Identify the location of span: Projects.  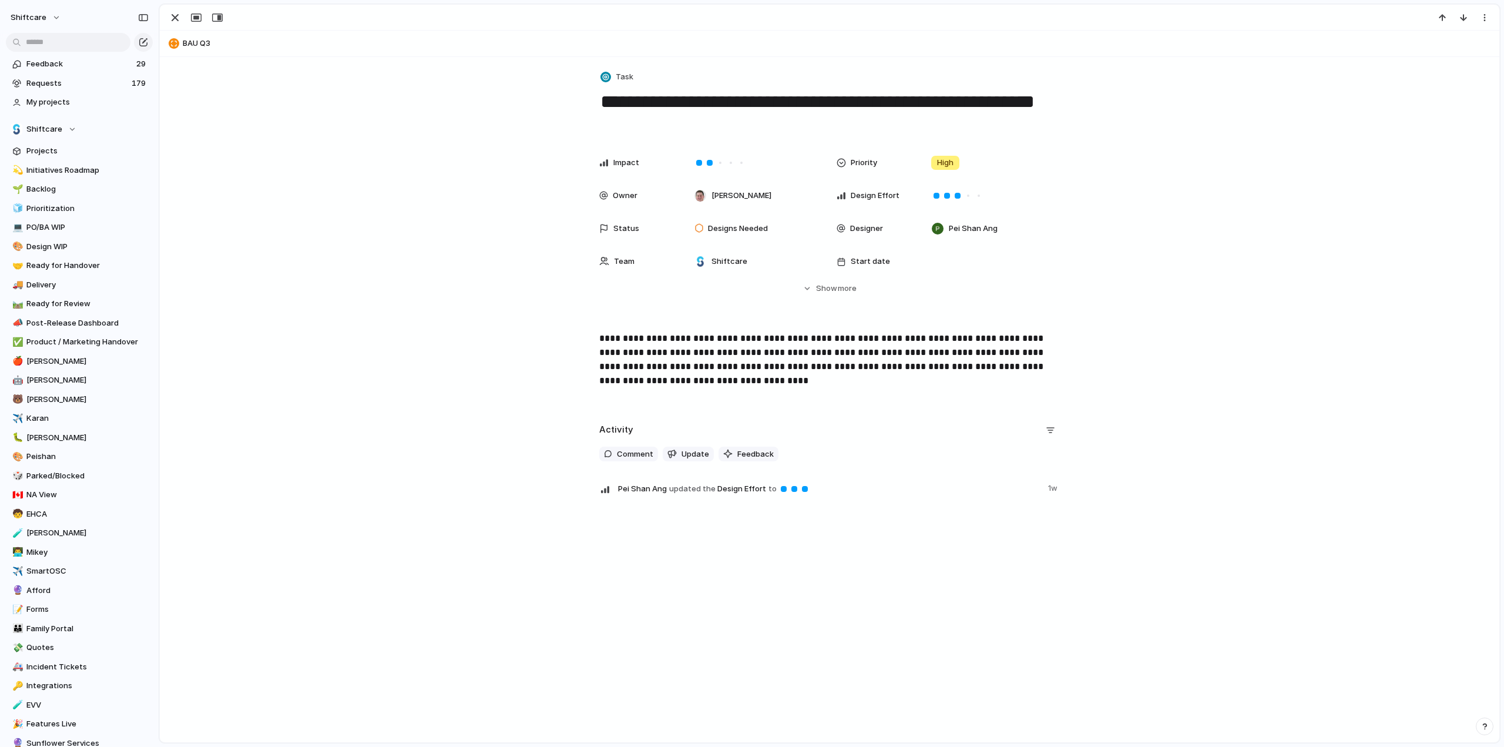
(88, 151).